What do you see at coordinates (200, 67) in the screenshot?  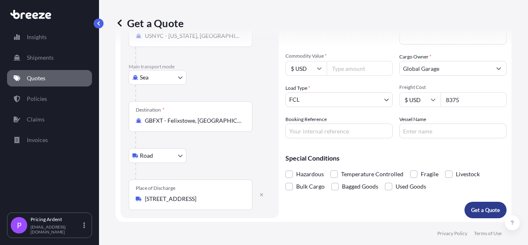 I see `p: Main transport mode` at bounding box center [200, 67].